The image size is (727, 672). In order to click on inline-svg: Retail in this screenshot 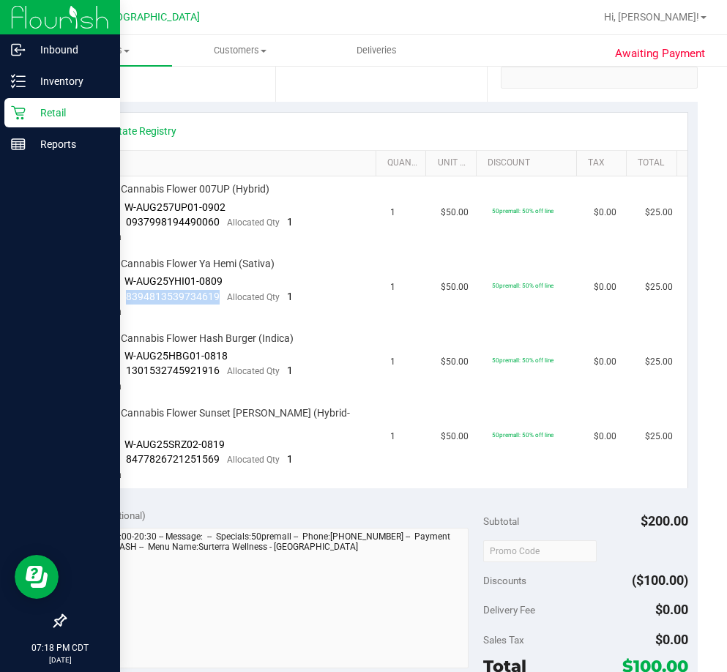, I will do `click(18, 113)`.